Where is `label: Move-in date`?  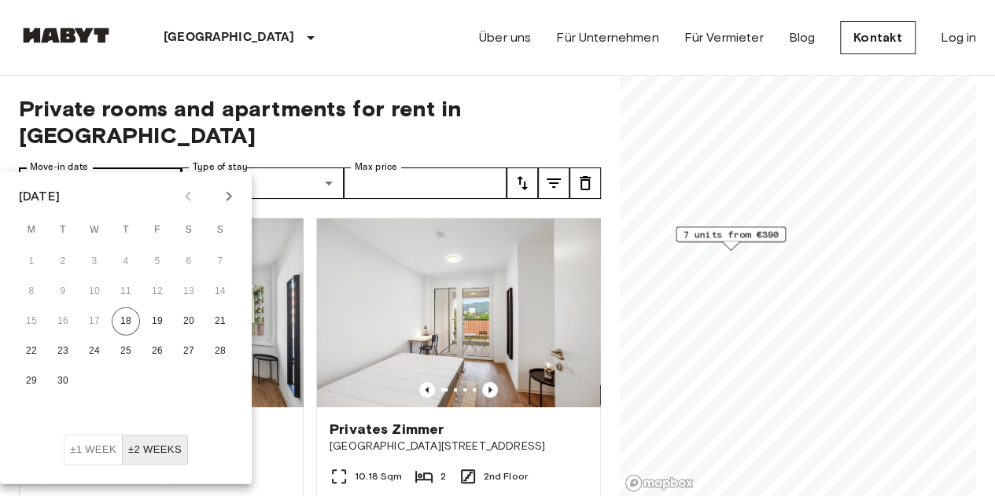
label: Move-in date is located at coordinates (59, 167).